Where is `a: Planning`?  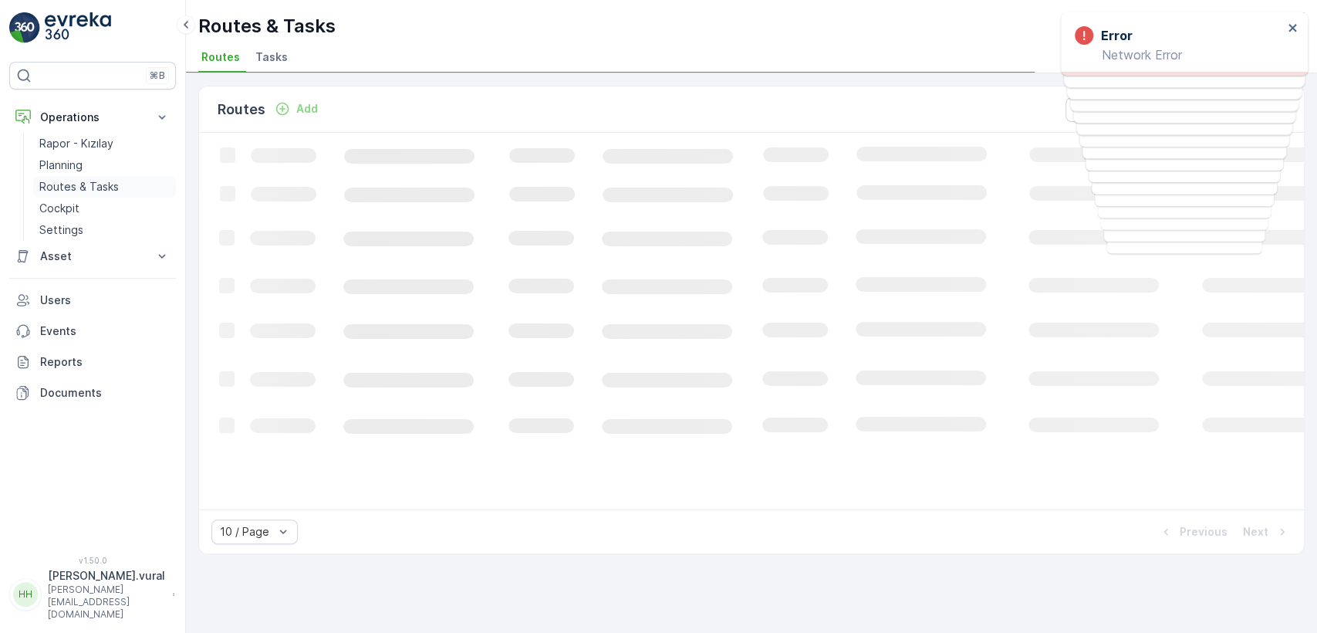
a: Planning is located at coordinates (104, 165).